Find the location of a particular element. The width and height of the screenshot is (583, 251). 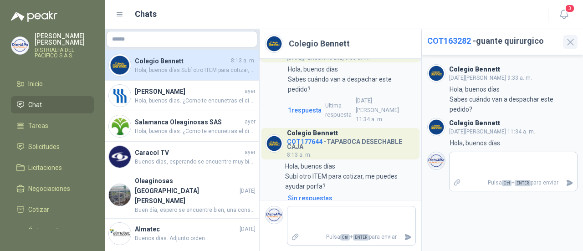

a: Company LogoSalamanca Oleaginosas SASayerHola, buenos dias. ¿Como te encunetras el dia [PERSON_NA... is located at coordinates (182, 126).